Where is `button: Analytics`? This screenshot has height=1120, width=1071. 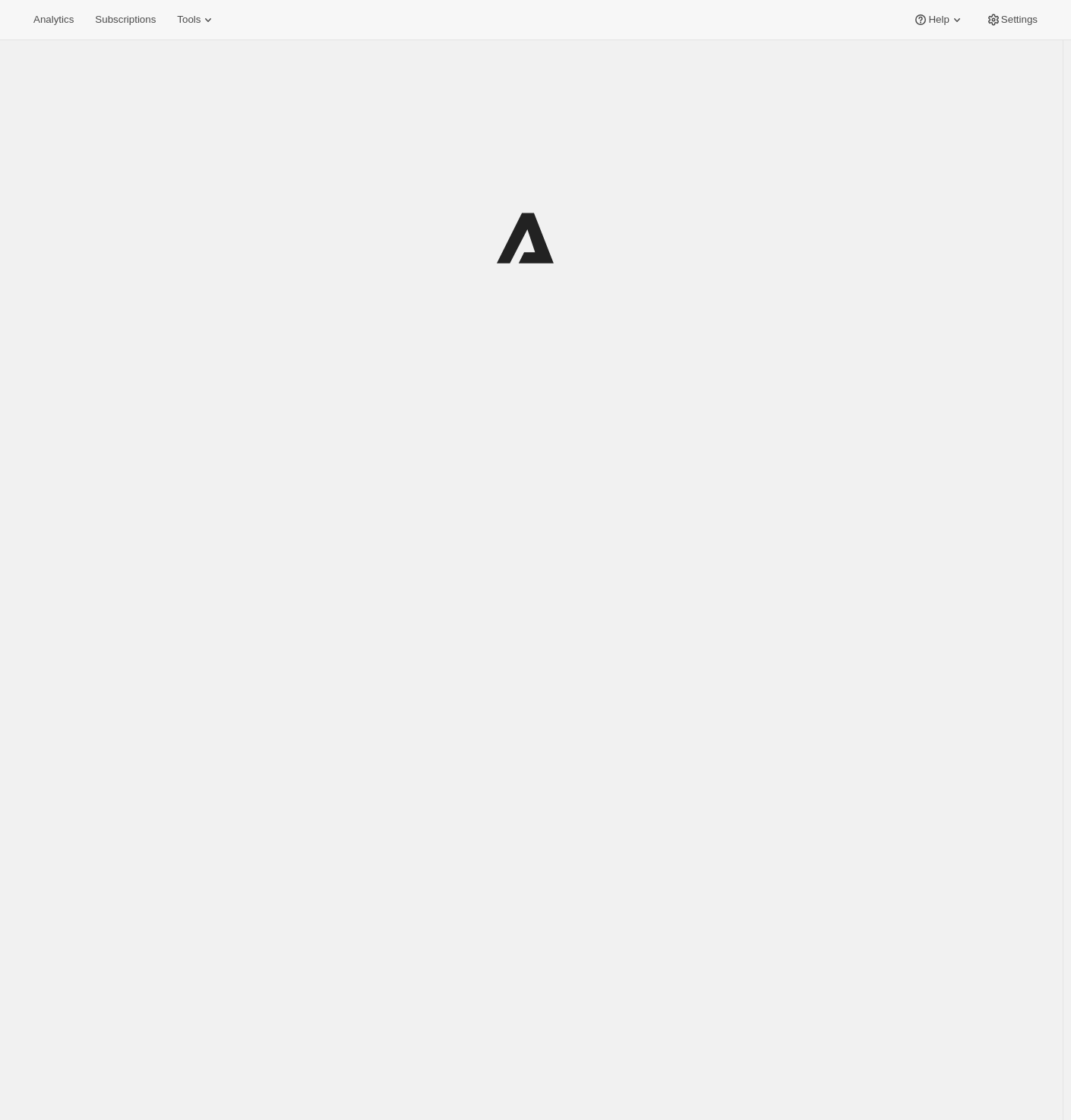 button: Analytics is located at coordinates (53, 20).